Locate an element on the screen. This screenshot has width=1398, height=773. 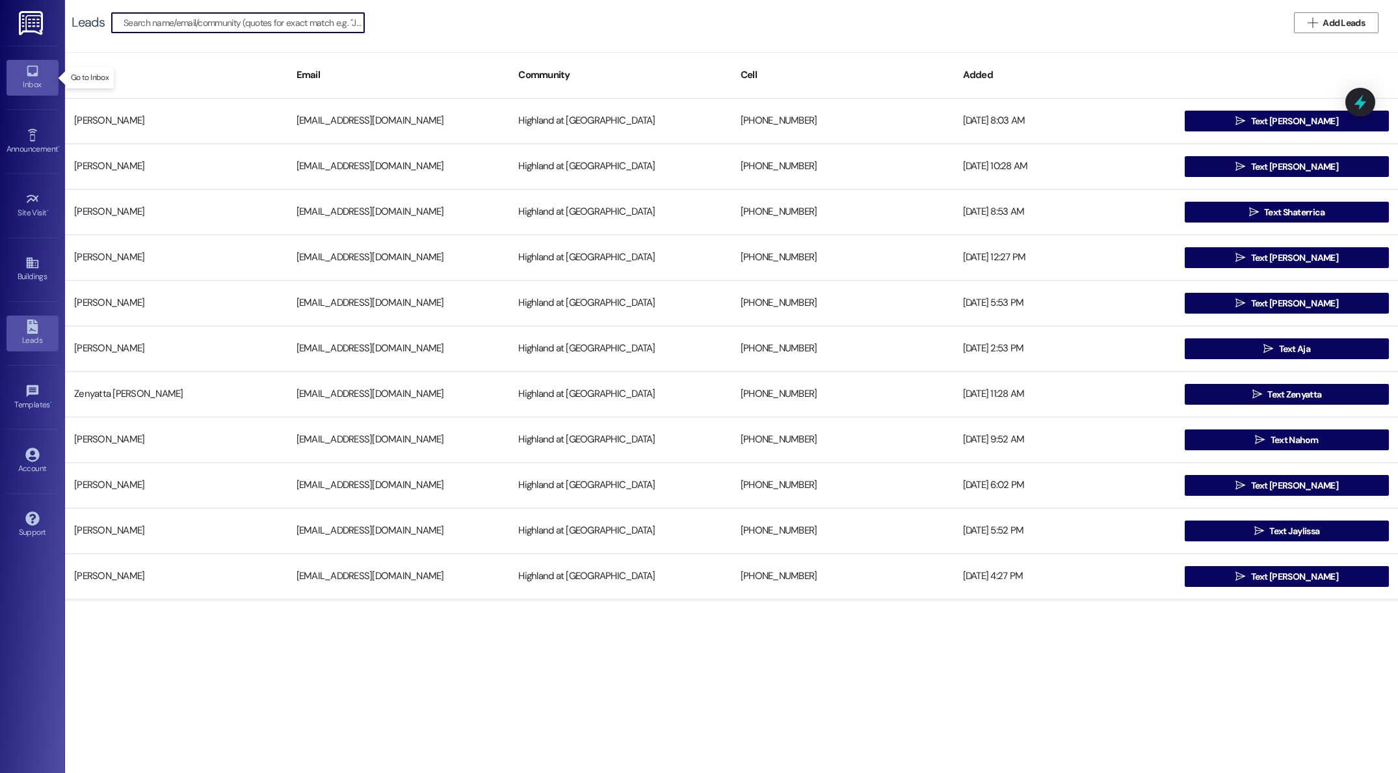
input: Search name/email/community (quotes for exact match e.g. "John Smith") is located at coordinates (244, 23).